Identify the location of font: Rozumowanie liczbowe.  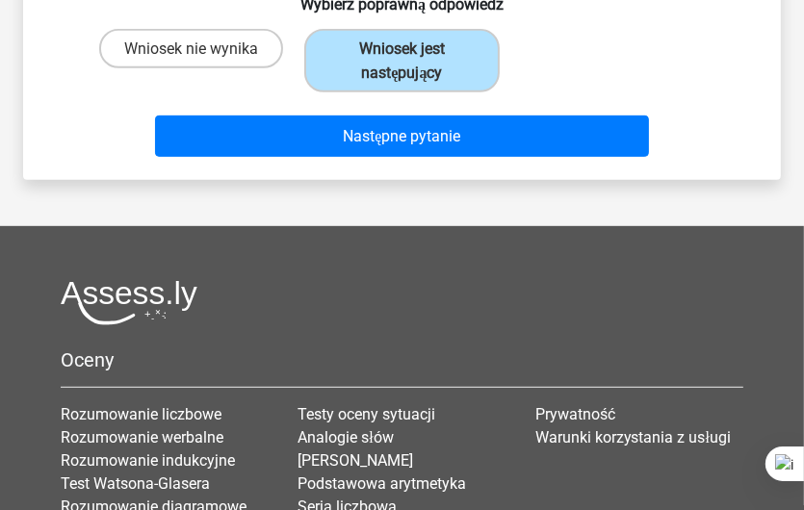
(141, 414).